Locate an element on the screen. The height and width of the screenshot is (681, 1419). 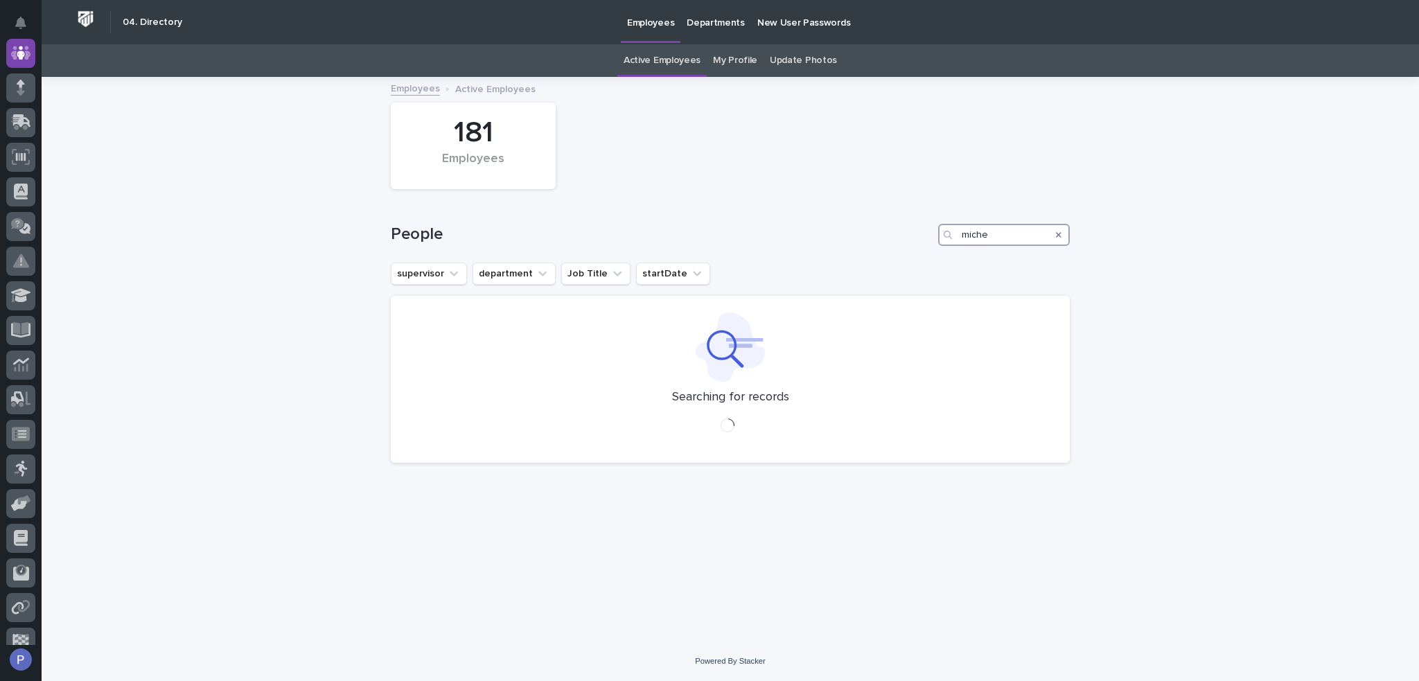
a: Powered By Stacker is located at coordinates (730, 661).